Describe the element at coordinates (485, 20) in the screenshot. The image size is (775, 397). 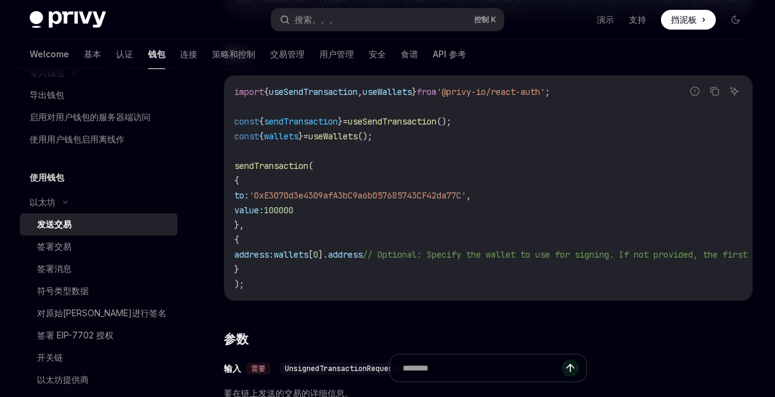
I see `span: 控制 K` at that location.